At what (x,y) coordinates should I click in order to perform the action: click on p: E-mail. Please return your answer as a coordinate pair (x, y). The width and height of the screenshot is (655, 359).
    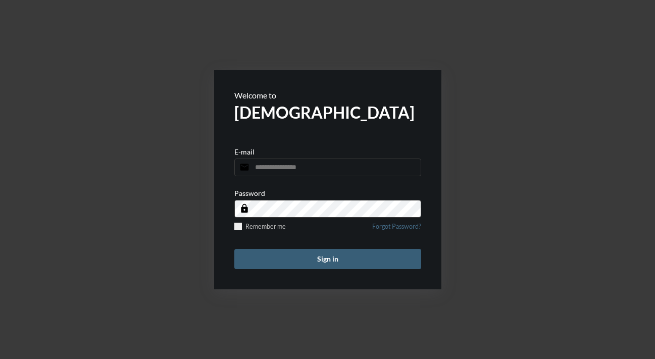
    Looking at the image, I should click on (244, 152).